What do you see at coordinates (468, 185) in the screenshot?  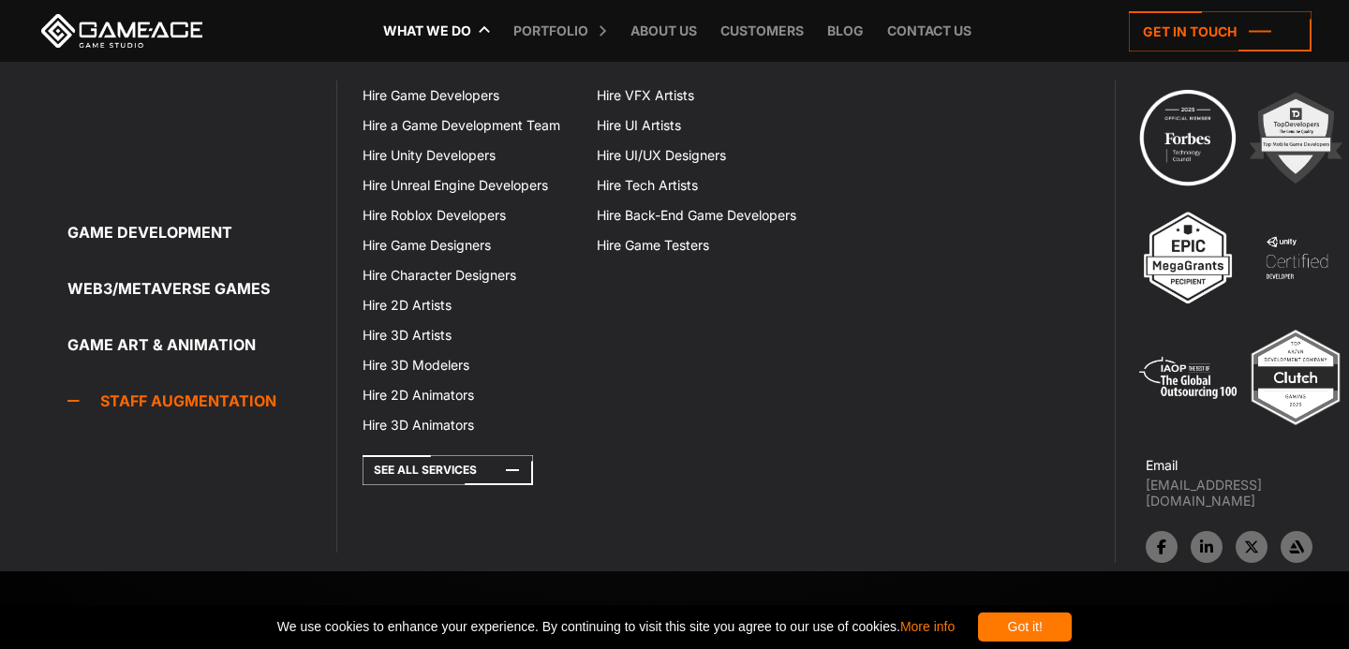 I see `a: Hire Unreal Engine Developers` at bounding box center [468, 185].